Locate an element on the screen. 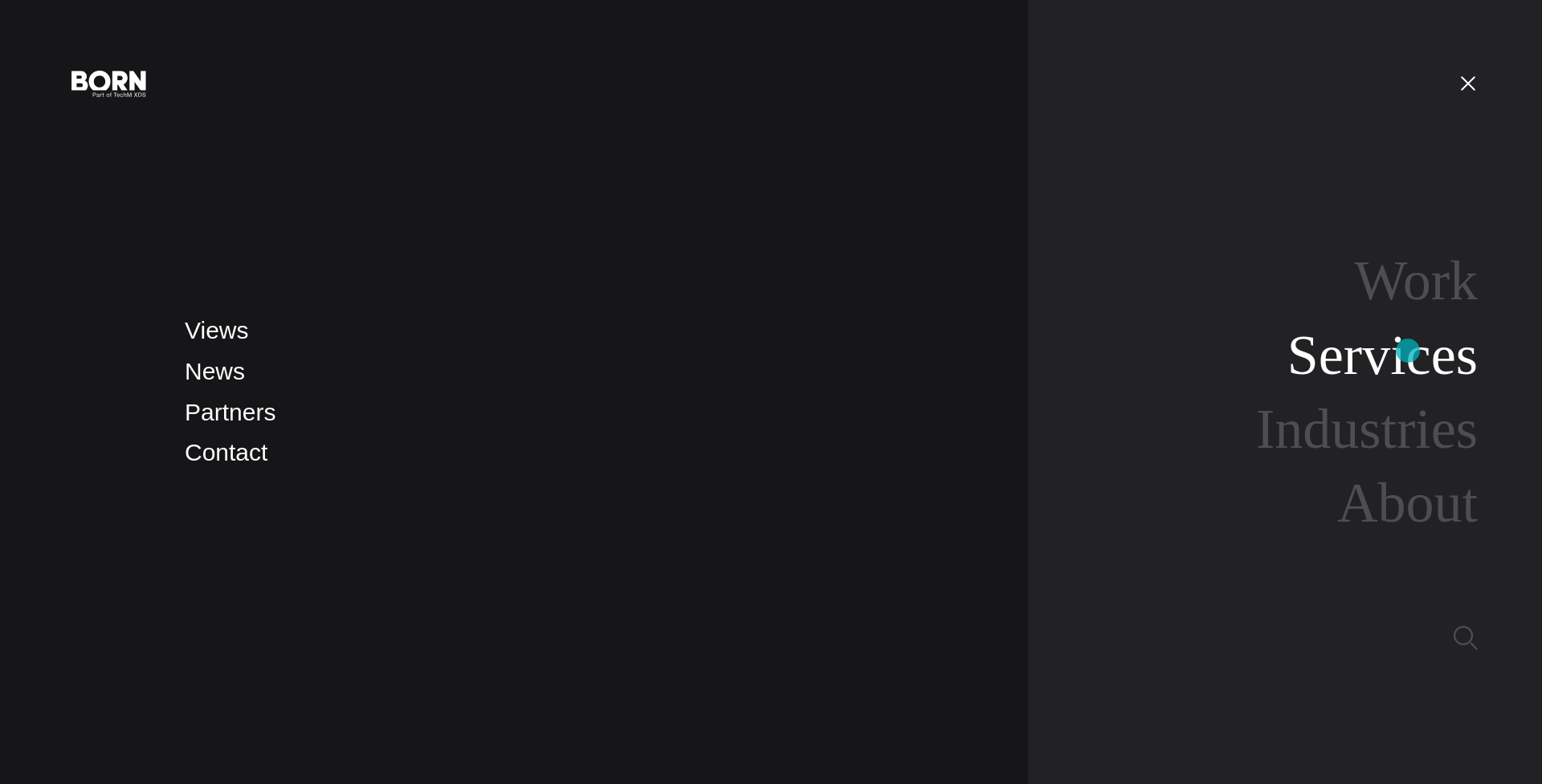  a: Services is located at coordinates (1382, 355).